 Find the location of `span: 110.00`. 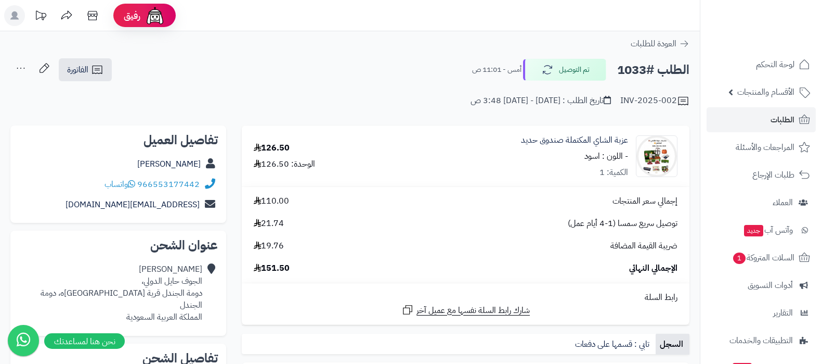

span: 110.00 is located at coordinates (271, 201).